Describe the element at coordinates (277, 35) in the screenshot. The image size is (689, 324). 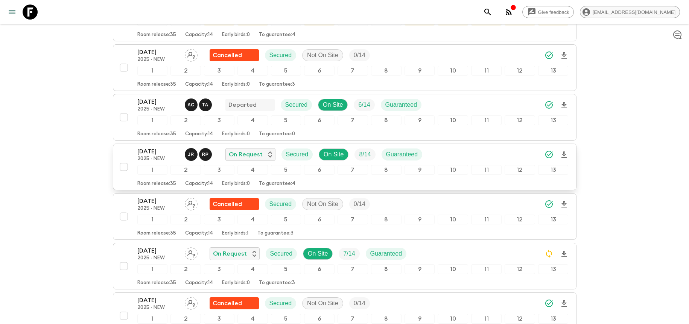
I see `p: To guarantee: 4` at that location.